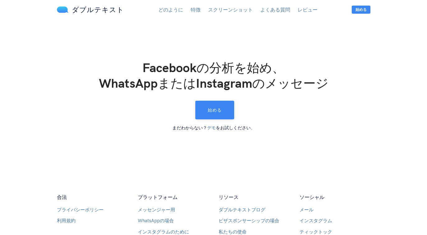  I want to click on a: インスタグラムのために, so click(163, 232).